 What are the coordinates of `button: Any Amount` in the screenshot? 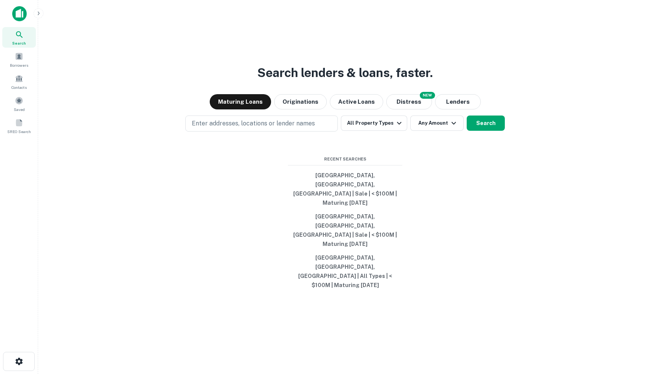 It's located at (437, 123).